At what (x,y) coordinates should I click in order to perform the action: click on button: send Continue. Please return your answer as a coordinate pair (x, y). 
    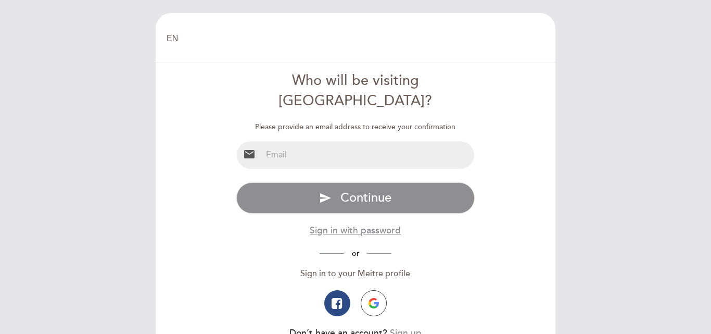
    Looking at the image, I should click on (356, 198).